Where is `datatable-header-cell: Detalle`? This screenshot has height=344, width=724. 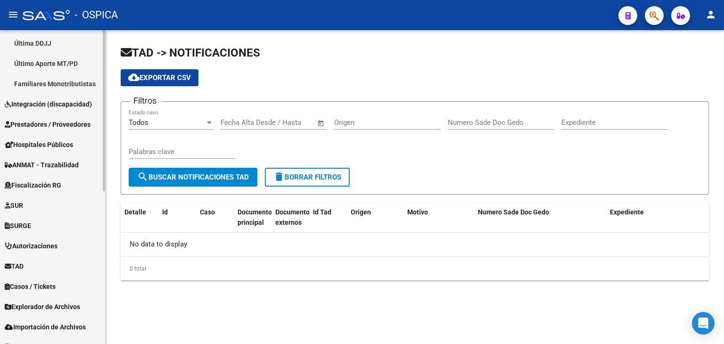
datatable-header-cell: Detalle is located at coordinates (140, 218).